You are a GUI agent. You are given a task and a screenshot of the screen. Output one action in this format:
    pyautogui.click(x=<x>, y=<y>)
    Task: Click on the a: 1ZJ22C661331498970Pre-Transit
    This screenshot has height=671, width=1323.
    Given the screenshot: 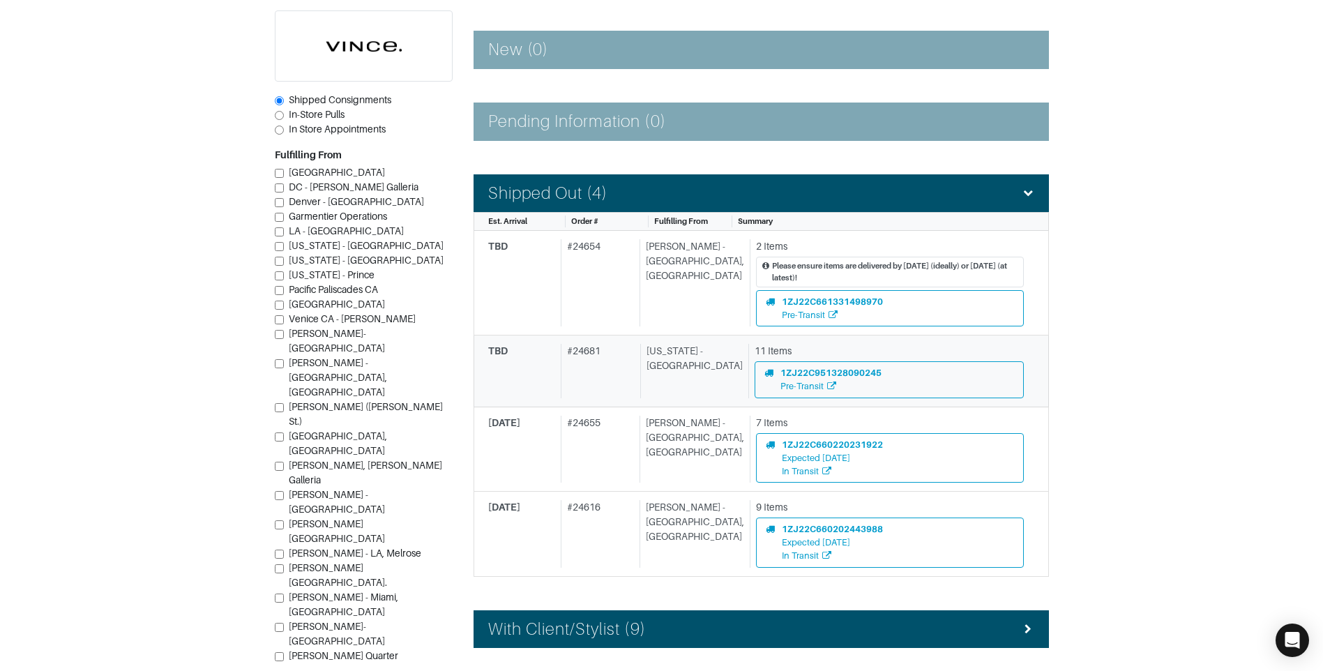 What is the action you would take?
    pyautogui.click(x=890, y=308)
    